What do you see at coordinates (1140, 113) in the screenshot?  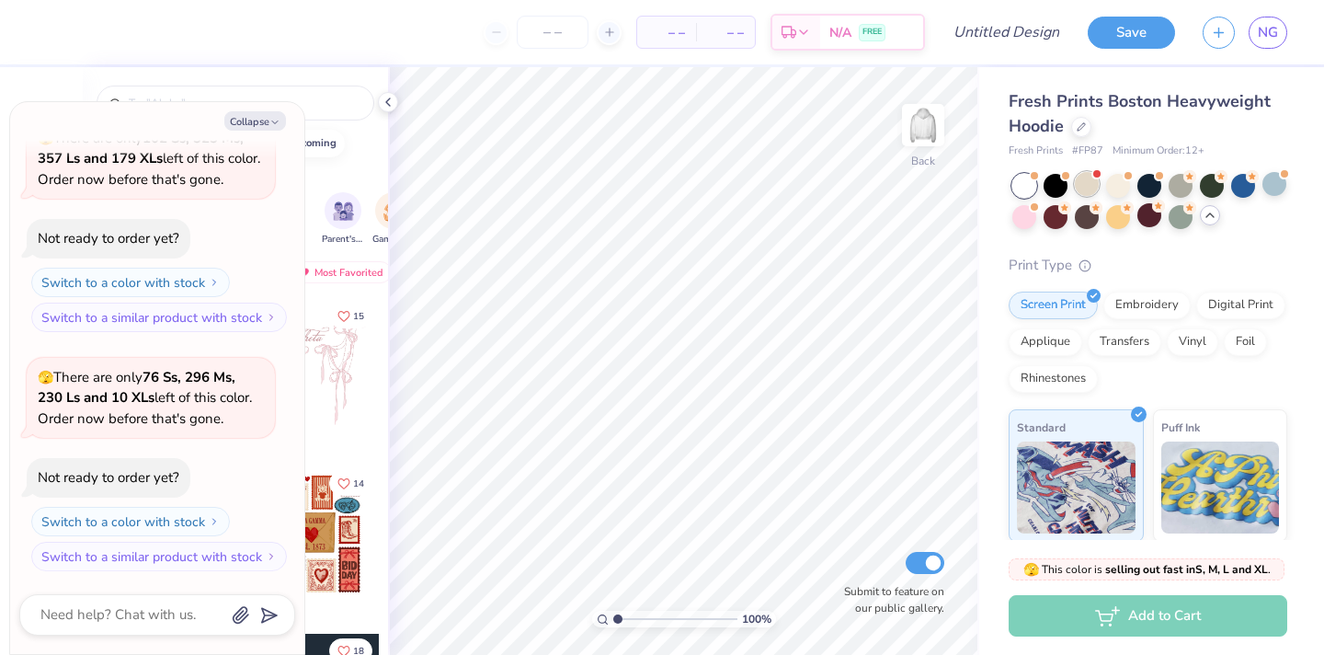 I see `span: Fresh Prints Boston Heavyweight Hoodie` at bounding box center [1140, 113].